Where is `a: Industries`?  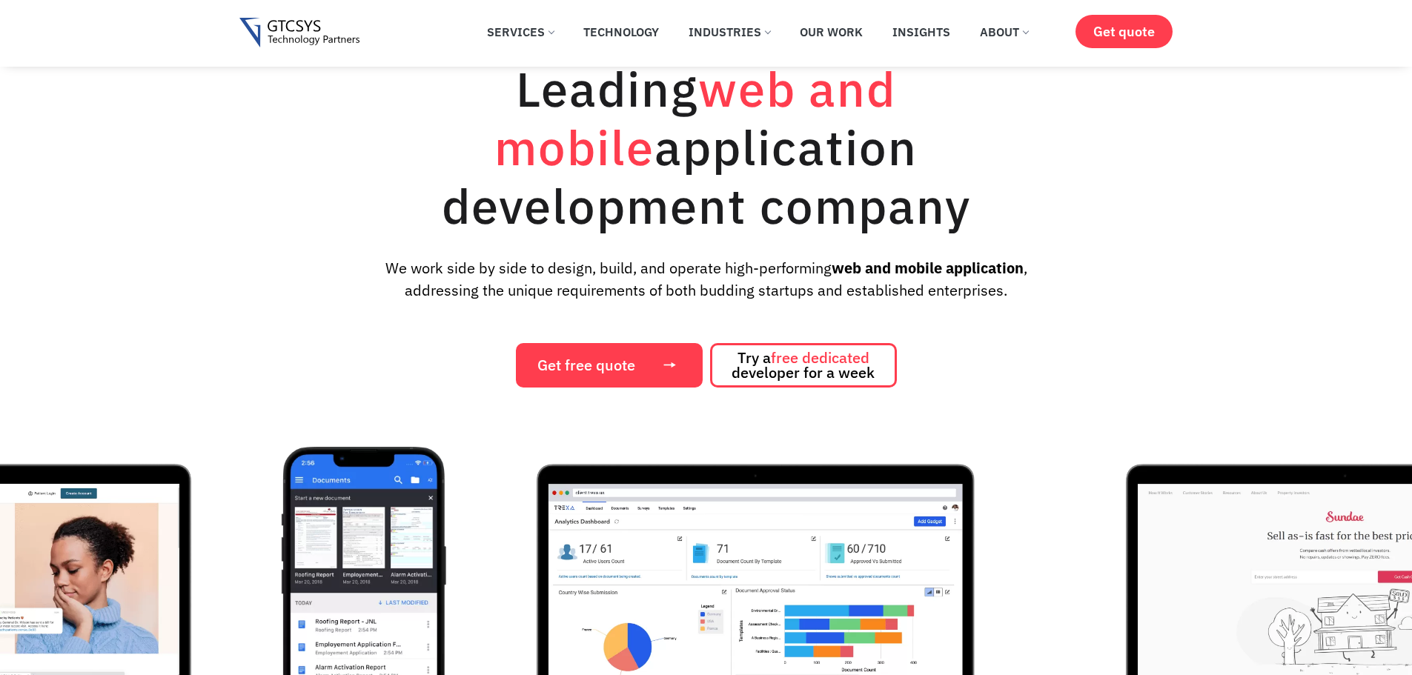 a: Industries is located at coordinates (730, 32).